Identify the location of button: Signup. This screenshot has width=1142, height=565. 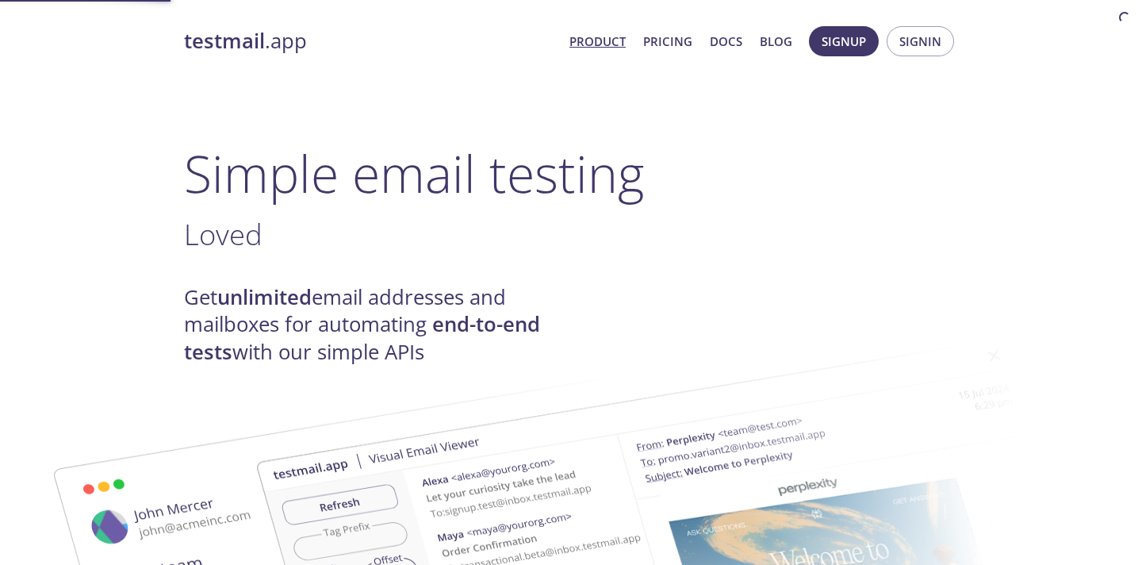
(844, 41).